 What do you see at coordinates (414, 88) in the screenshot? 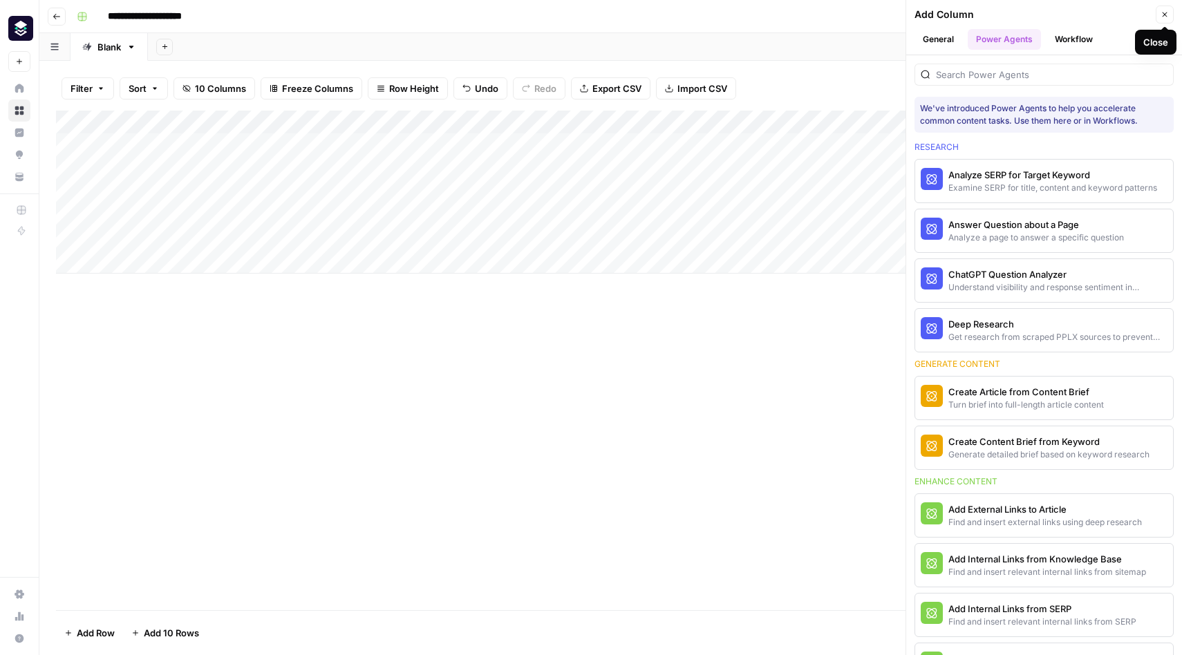
I see `span: Row Height` at bounding box center [414, 88].